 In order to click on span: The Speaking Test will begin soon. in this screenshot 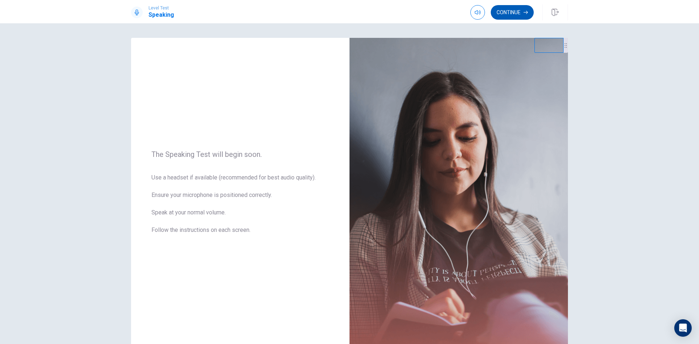, I will do `click(240, 154)`.